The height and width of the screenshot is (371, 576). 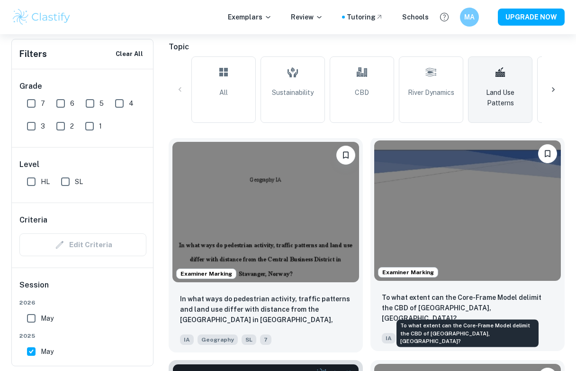 I want to click on h6: MA, so click(x=470, y=17).